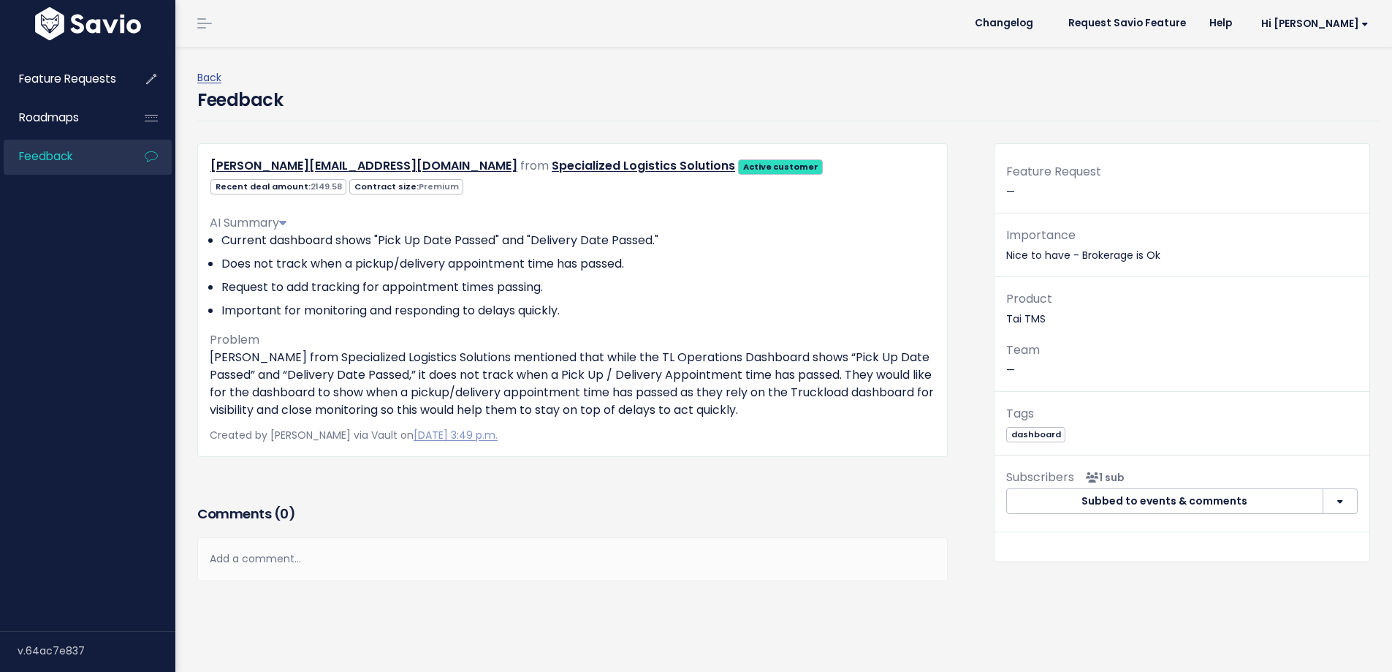 Image resolution: width=1392 pixels, height=672 pixels. What do you see at coordinates (1165, 501) in the screenshot?
I see `button: Subbed to events & comments` at bounding box center [1165, 501].